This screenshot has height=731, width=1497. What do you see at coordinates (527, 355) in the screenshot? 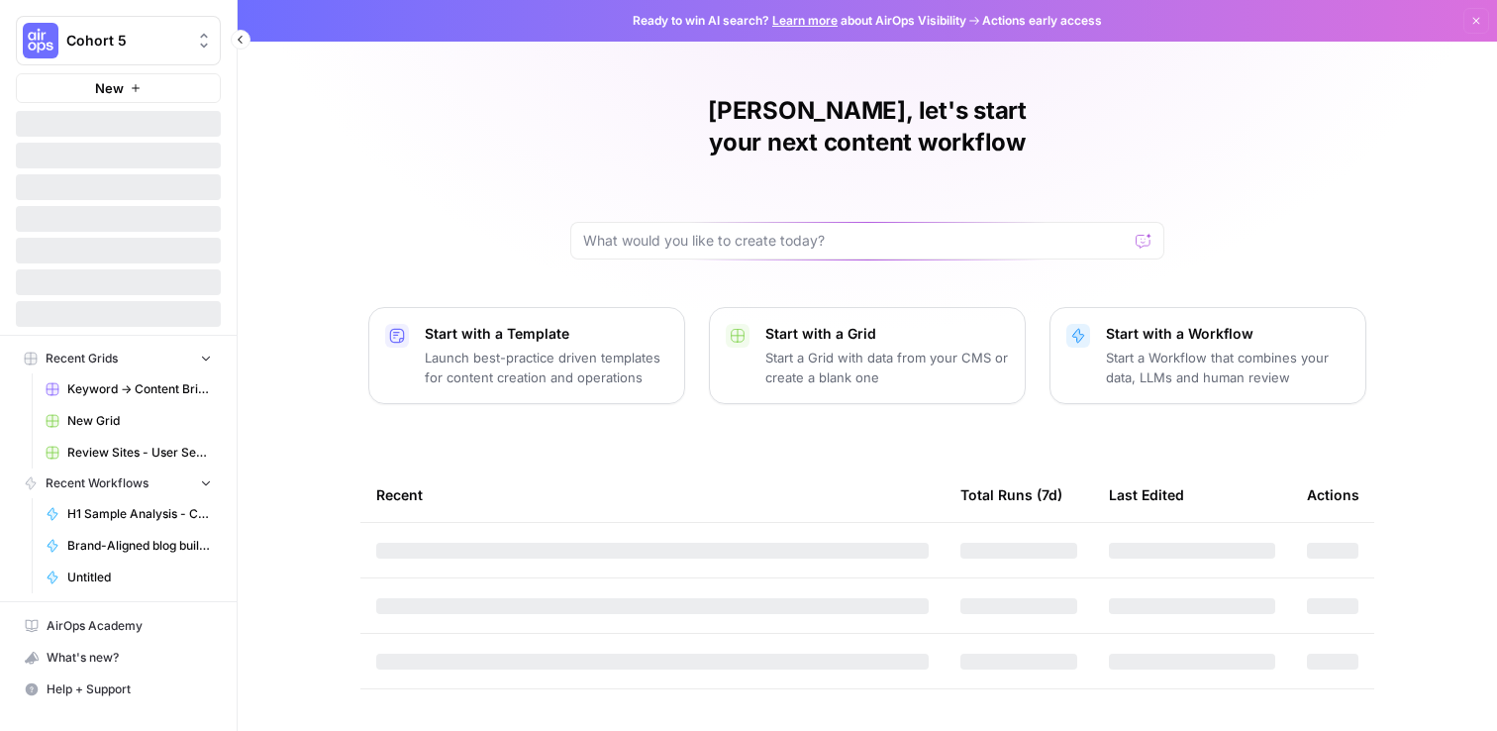
I see `button: Start with a TemplateLaunch best-practice driven templates for content creation and operations` at bounding box center [527, 355].